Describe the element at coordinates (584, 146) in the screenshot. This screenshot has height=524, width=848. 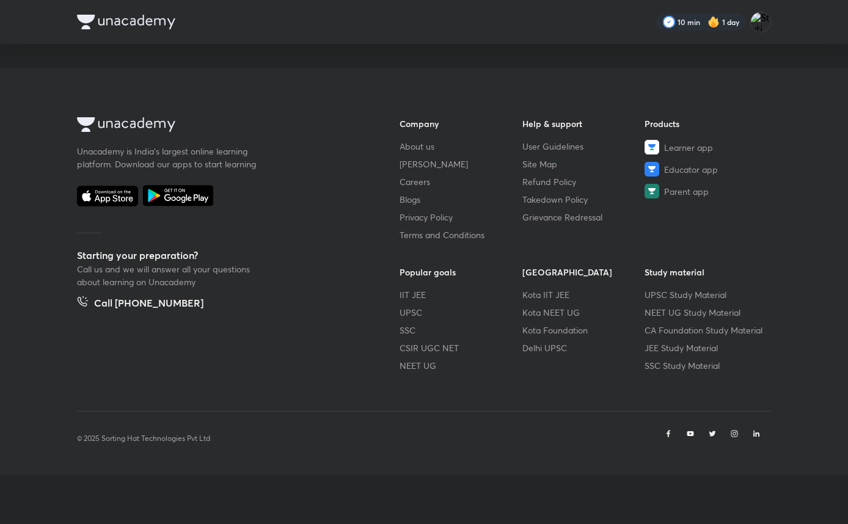
I see `a: User Guidelines` at that location.